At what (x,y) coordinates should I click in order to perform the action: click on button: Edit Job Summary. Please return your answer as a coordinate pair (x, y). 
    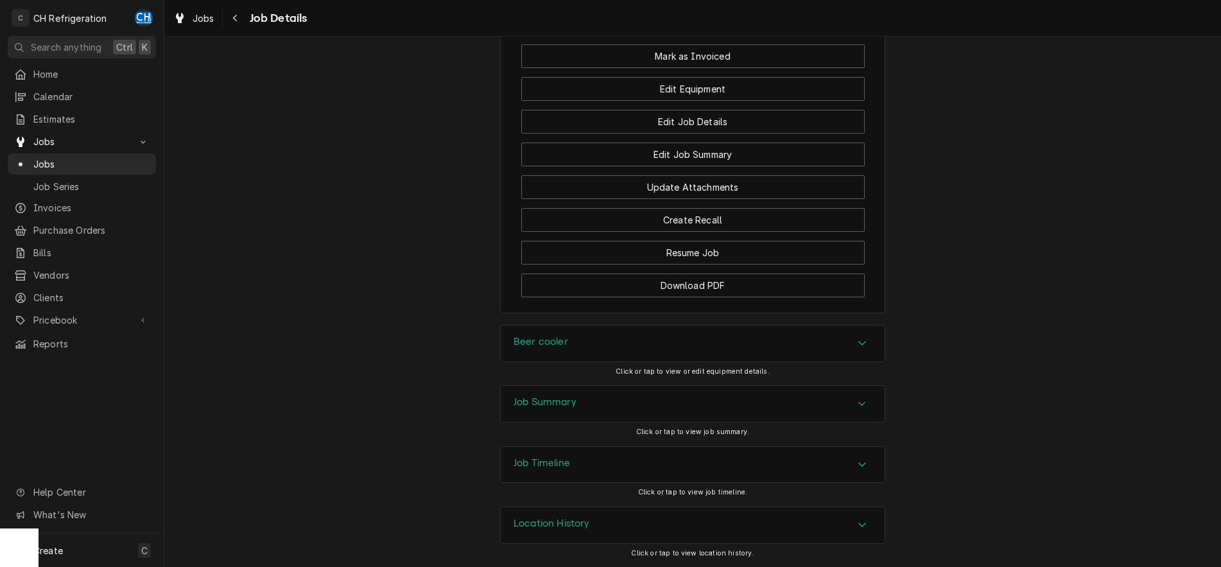
    Looking at the image, I should click on (693, 154).